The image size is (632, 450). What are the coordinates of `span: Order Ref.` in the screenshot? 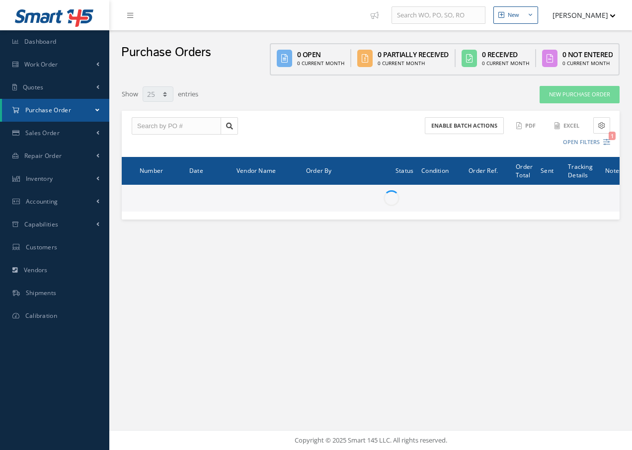 It's located at (483, 170).